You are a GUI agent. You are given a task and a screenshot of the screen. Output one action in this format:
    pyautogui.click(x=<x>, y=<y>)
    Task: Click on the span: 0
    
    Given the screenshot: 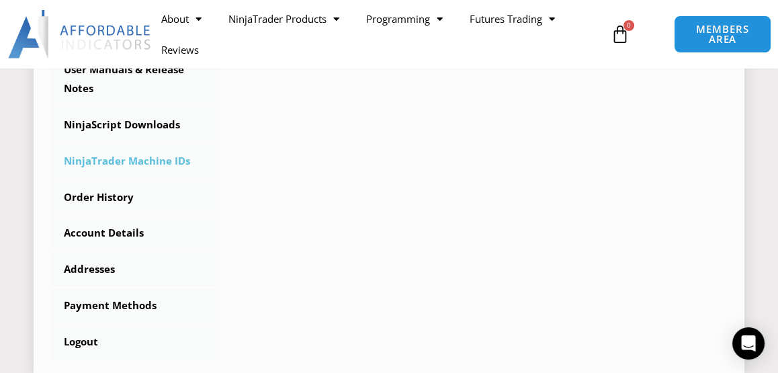 What is the action you would take?
    pyautogui.click(x=629, y=26)
    